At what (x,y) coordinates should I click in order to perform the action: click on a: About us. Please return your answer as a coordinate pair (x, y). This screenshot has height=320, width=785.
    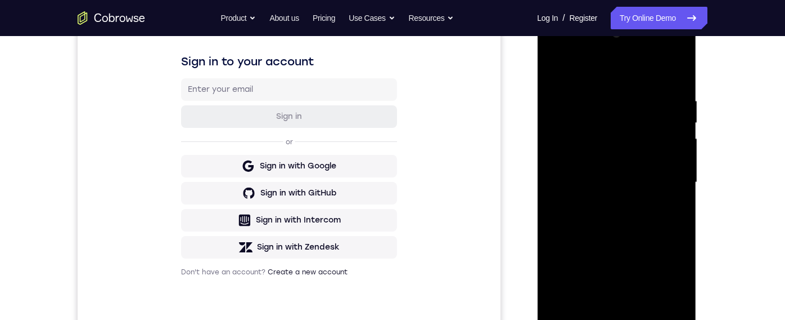
    Looking at the image, I should click on (284, 18).